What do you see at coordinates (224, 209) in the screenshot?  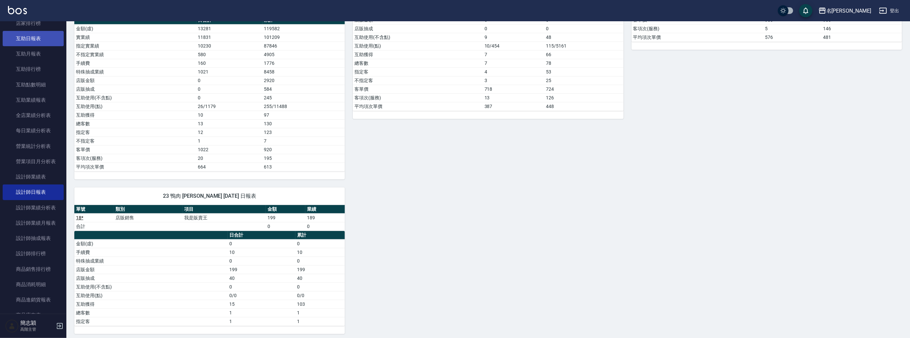 I see `th: 項目` at bounding box center [224, 209].